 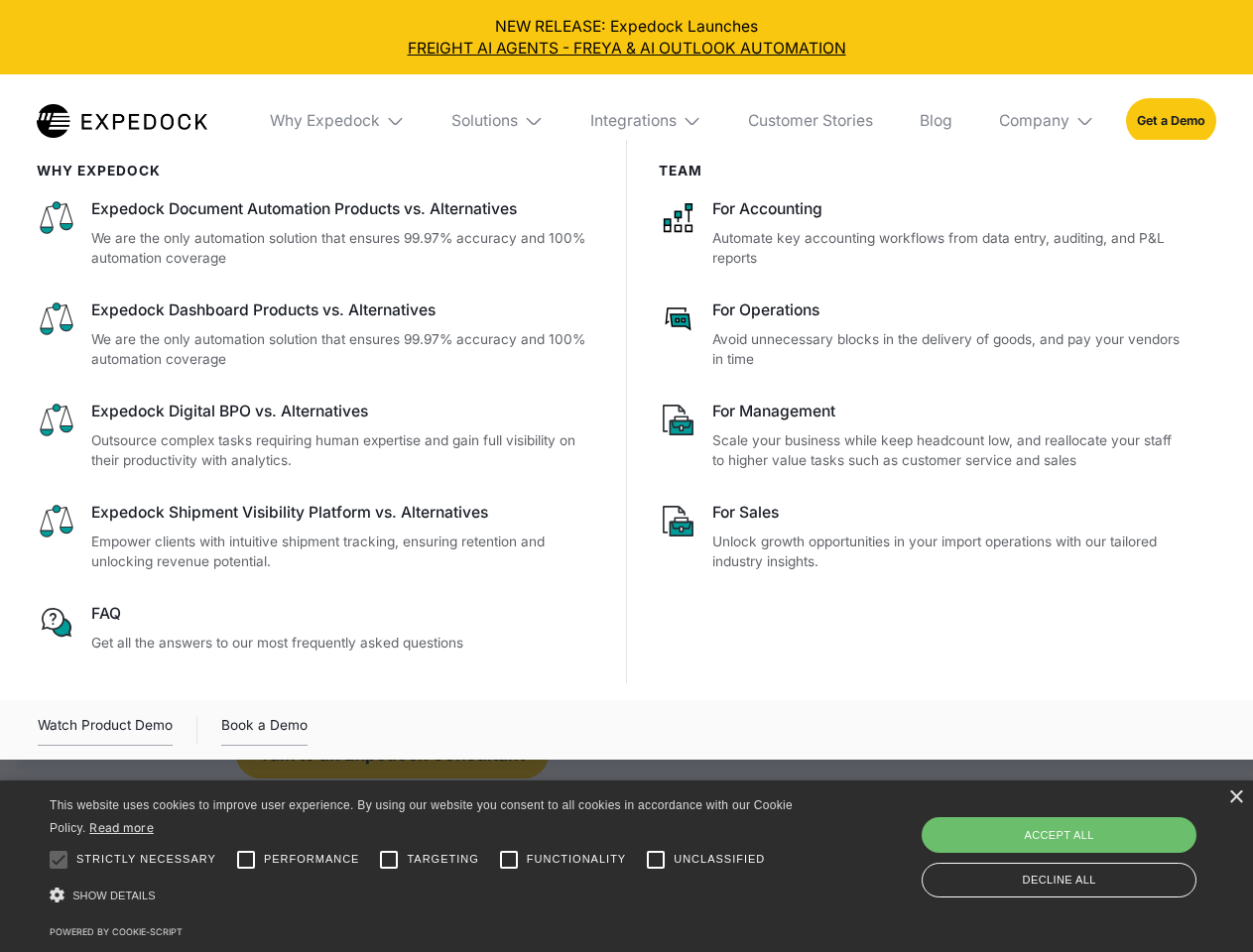 What do you see at coordinates (1170, 120) in the screenshot?
I see `a: Get a Demo` at bounding box center [1170, 120].